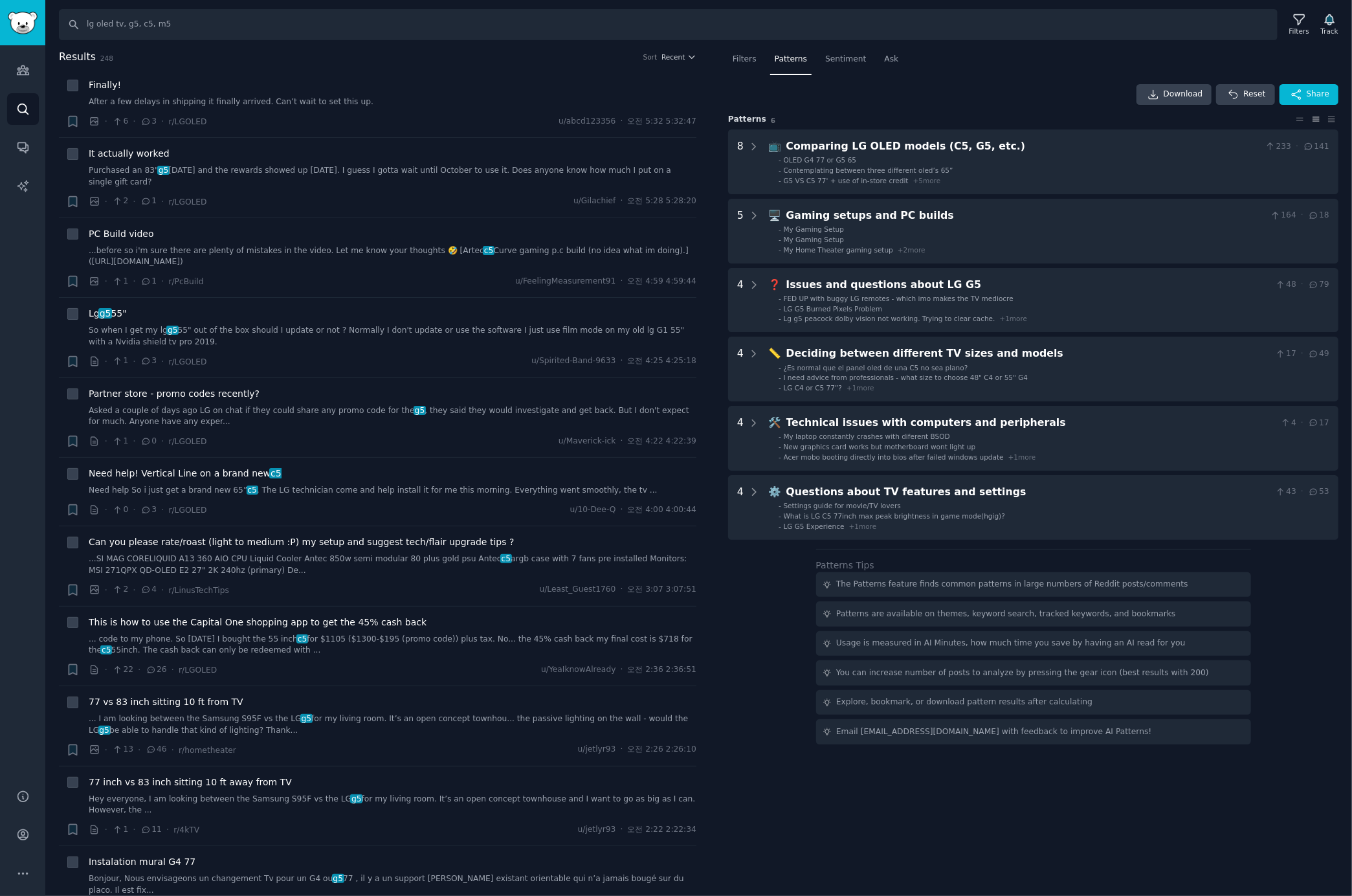  What do you see at coordinates (190, 782) in the screenshot?
I see `span: 77 inch vs 83 inch sitting 10 ft away from TV` at bounding box center [190, 782].